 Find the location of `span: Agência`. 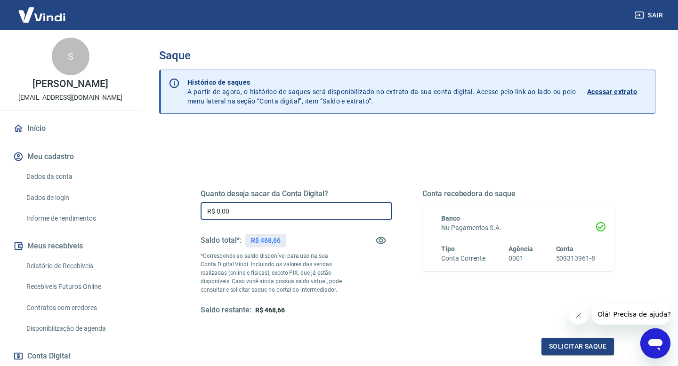

span: Agência is located at coordinates (521, 249).